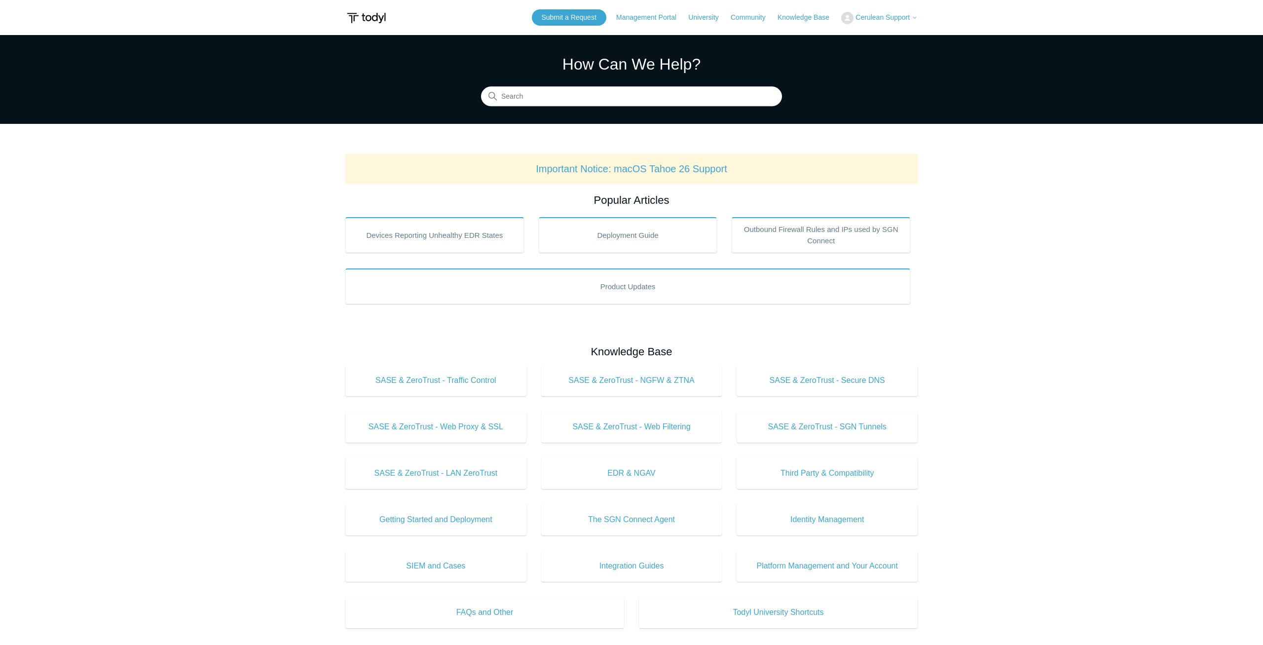 The image size is (1263, 645). What do you see at coordinates (436, 380) in the screenshot?
I see `a: SASE & ZeroTrust - Traffic Control` at bounding box center [436, 380].